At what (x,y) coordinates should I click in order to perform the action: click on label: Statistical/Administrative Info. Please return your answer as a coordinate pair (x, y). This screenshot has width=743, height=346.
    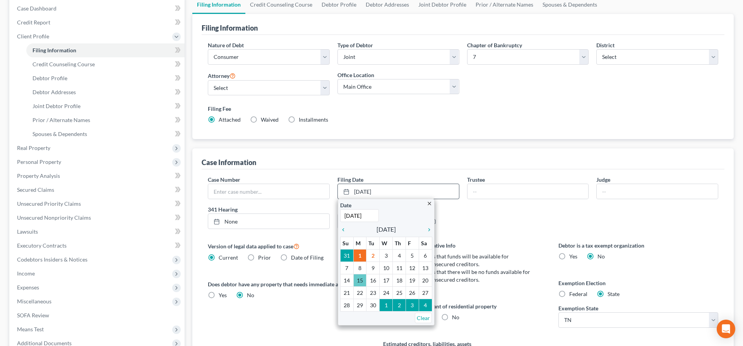
    Looking at the image, I should click on (463, 245).